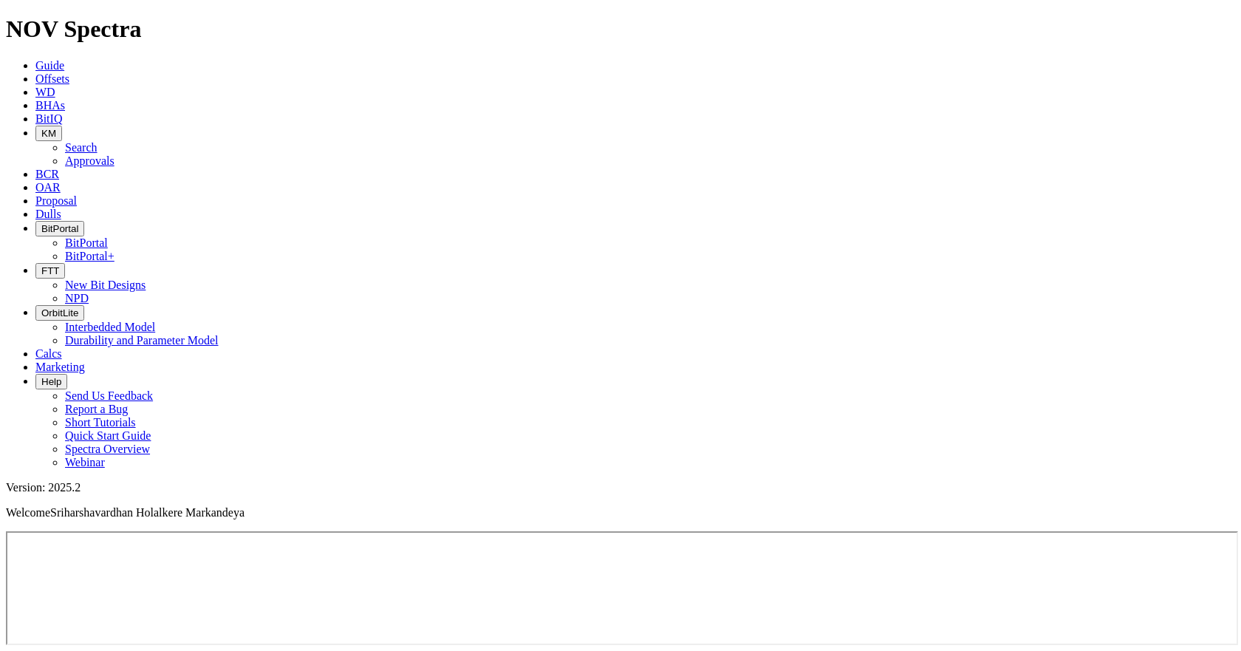  What do you see at coordinates (47, 174) in the screenshot?
I see `a: BCR` at bounding box center [47, 174].